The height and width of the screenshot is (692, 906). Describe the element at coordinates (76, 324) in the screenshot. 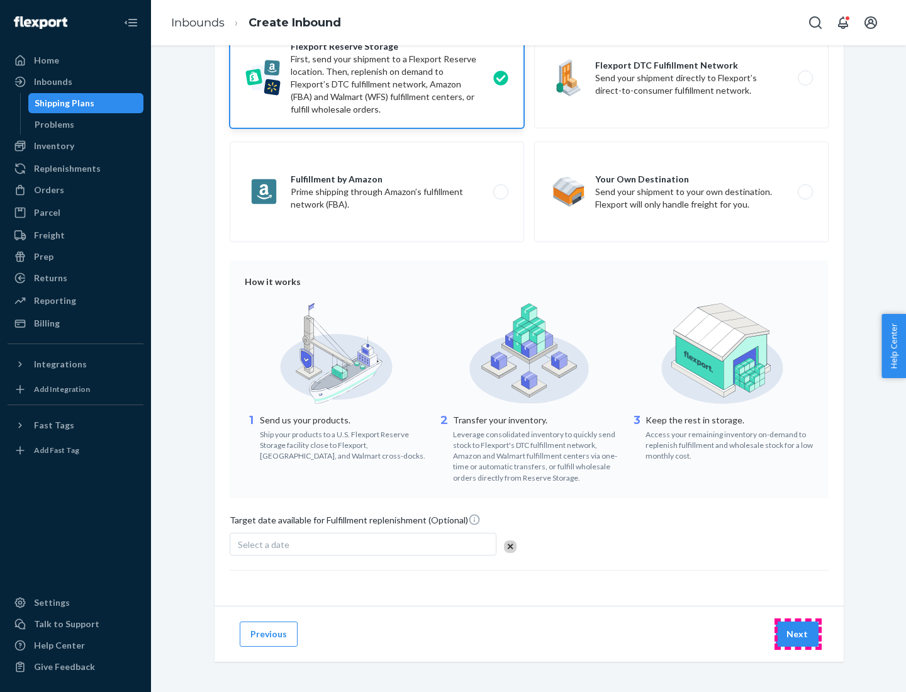

I see `a: Billing` at that location.